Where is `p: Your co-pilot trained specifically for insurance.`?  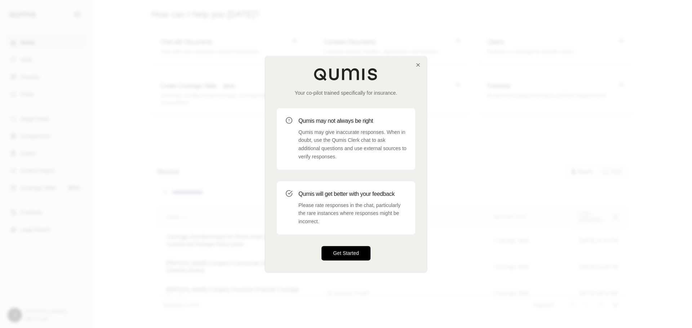 p: Your co-pilot trained specifically for insurance. is located at coordinates (346, 93).